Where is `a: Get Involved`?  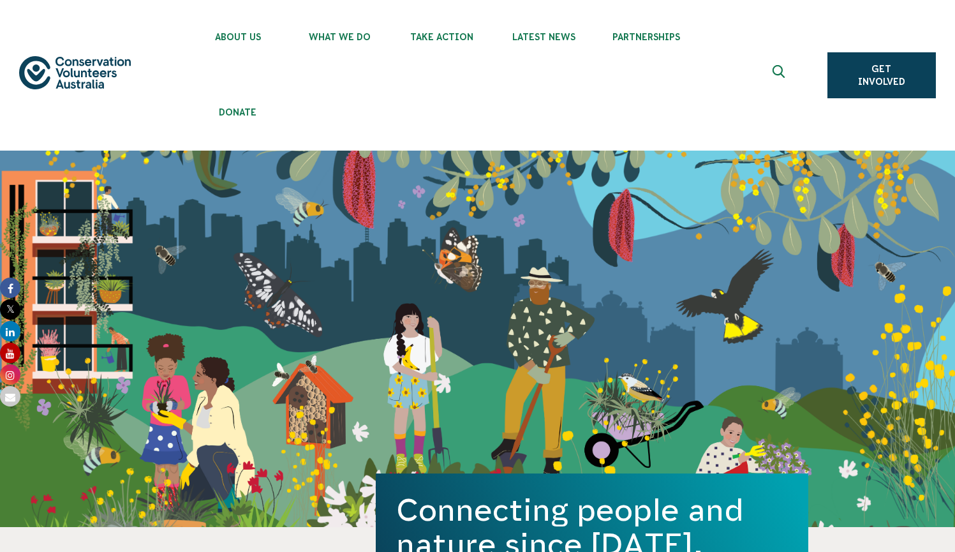
a: Get Involved is located at coordinates (881, 75).